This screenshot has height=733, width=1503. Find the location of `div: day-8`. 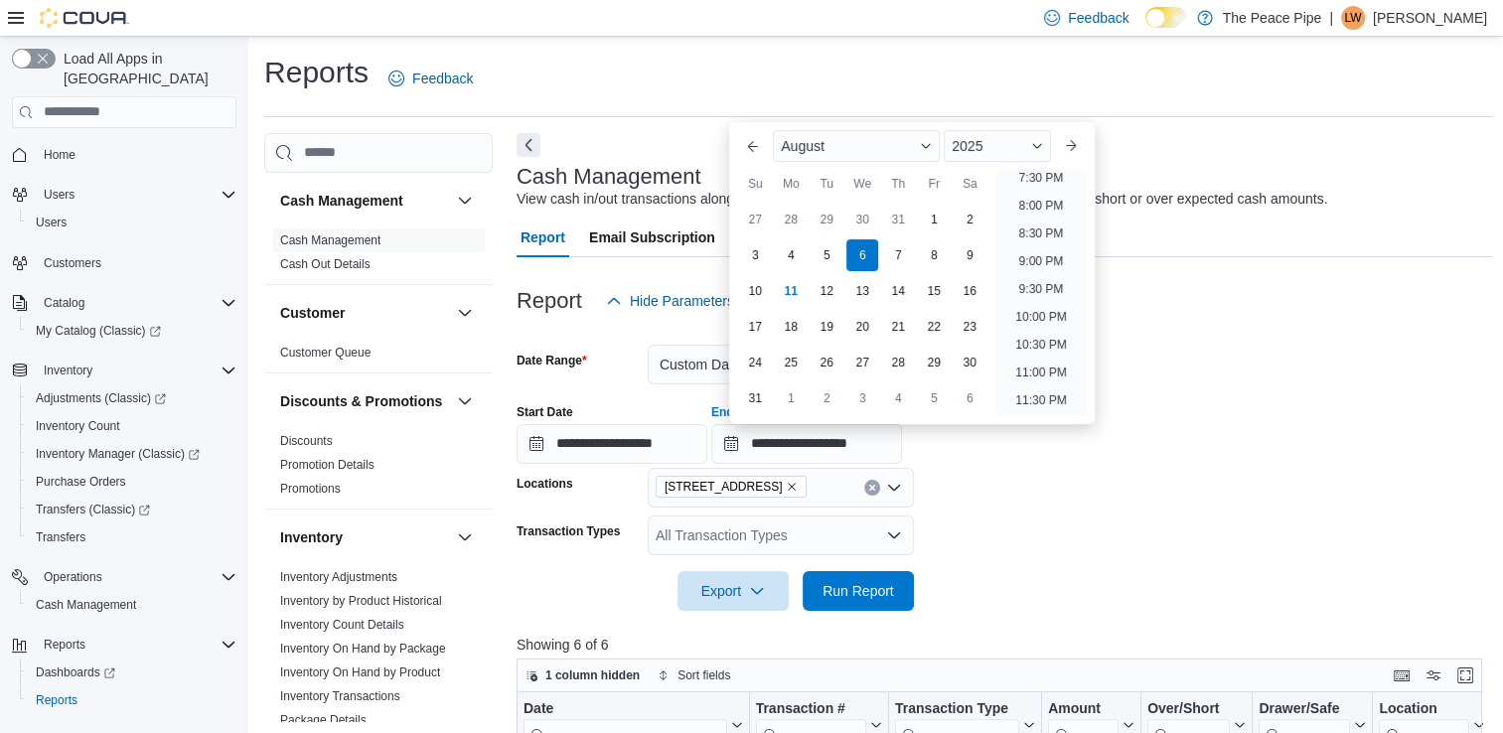

div: day-8 is located at coordinates (934, 255).